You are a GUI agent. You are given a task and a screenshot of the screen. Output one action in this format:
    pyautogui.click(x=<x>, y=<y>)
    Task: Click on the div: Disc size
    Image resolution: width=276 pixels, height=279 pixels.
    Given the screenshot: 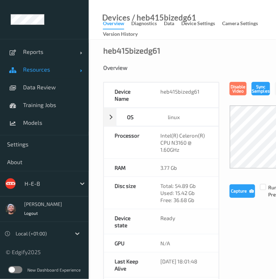 What is the action you would take?
    pyautogui.click(x=126, y=193)
    